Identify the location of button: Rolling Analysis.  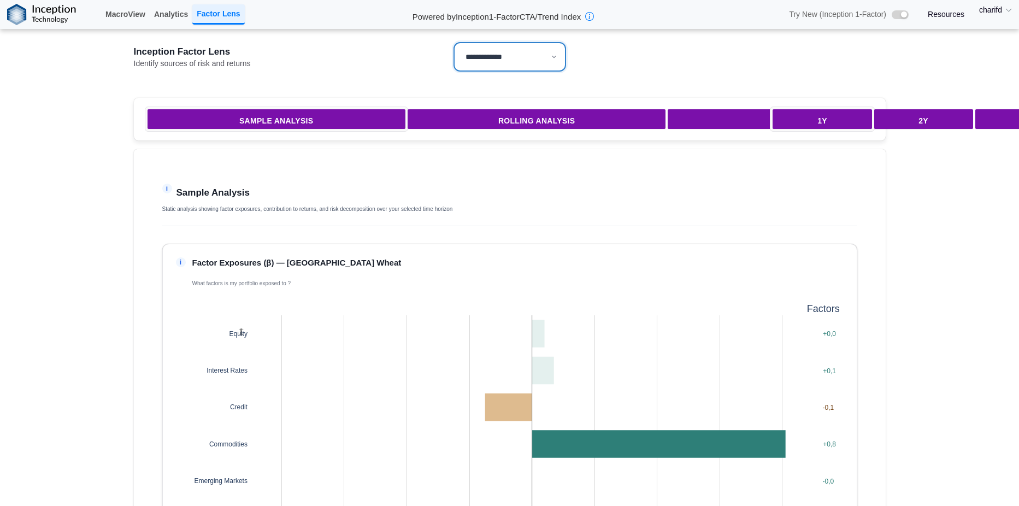
(537, 119).